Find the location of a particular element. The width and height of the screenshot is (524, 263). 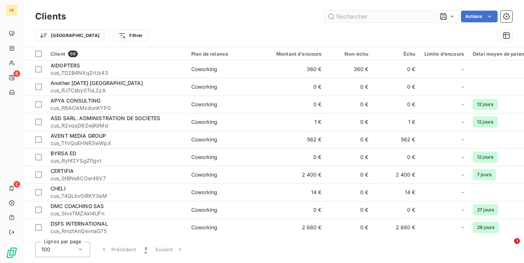

span: DSFS INTERNATIONAL is located at coordinates (79, 223).